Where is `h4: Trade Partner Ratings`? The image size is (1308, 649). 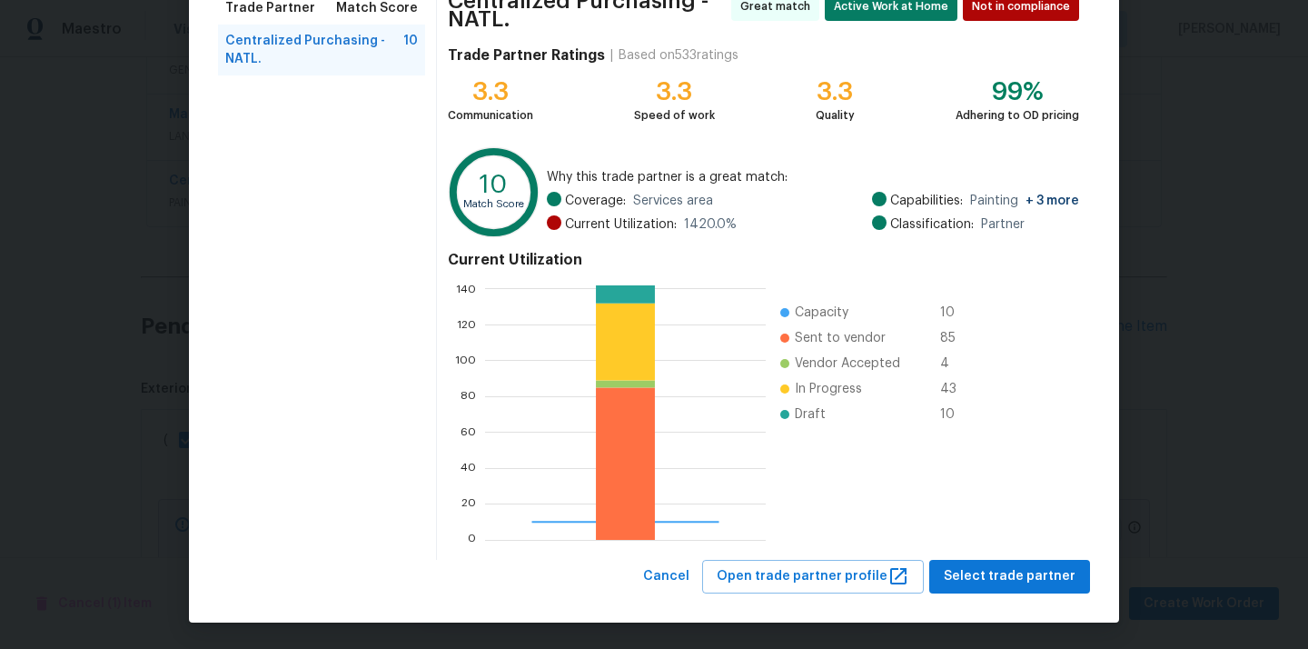
h4: Trade Partner Ratings is located at coordinates (526, 55).